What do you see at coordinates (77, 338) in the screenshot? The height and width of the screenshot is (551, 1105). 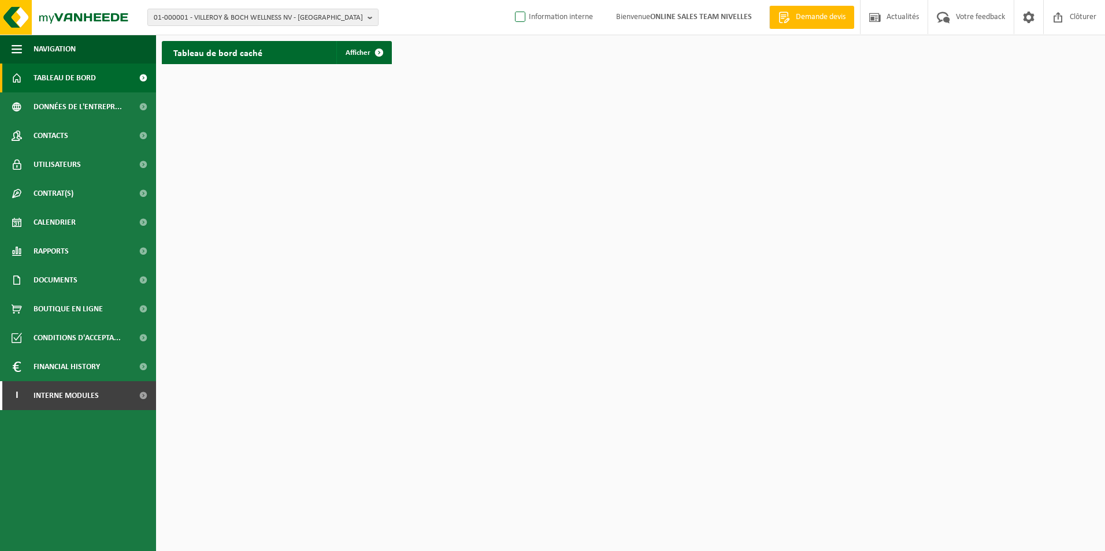 I see `span: Conditions d'accepta...` at bounding box center [77, 338].